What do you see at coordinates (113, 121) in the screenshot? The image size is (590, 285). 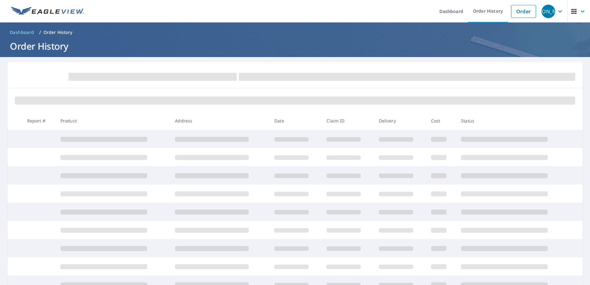 I see `th: Product` at bounding box center [113, 121].